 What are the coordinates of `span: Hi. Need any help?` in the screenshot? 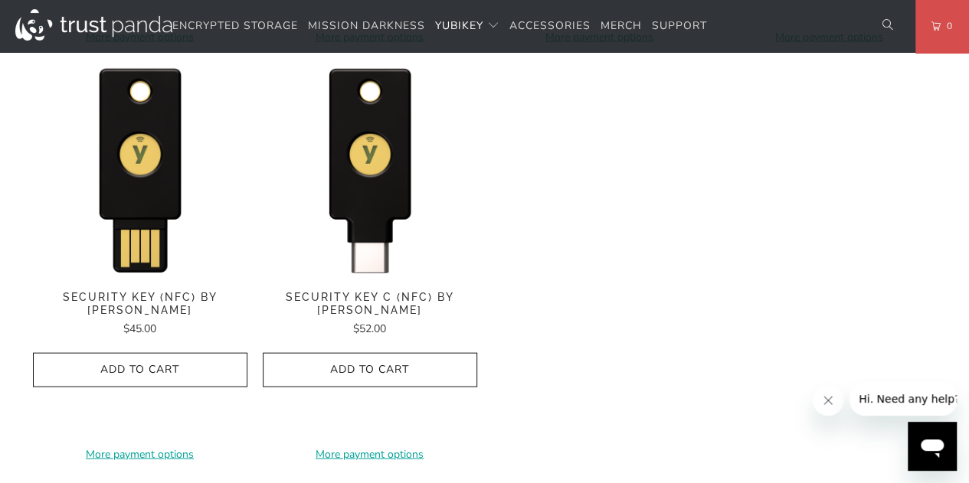 It's located at (60, 17).